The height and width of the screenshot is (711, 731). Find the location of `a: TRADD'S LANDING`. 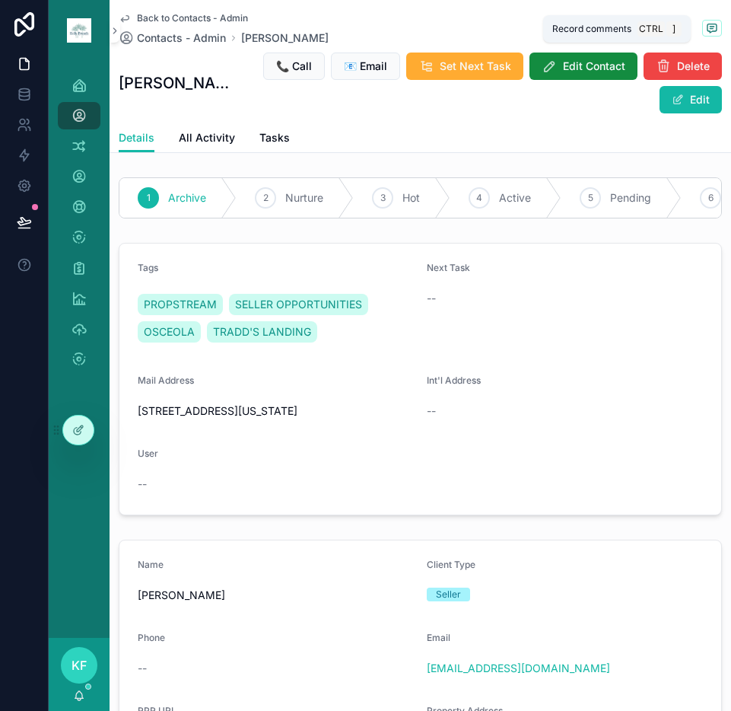

a: TRADD'S LANDING is located at coordinates (262, 332).